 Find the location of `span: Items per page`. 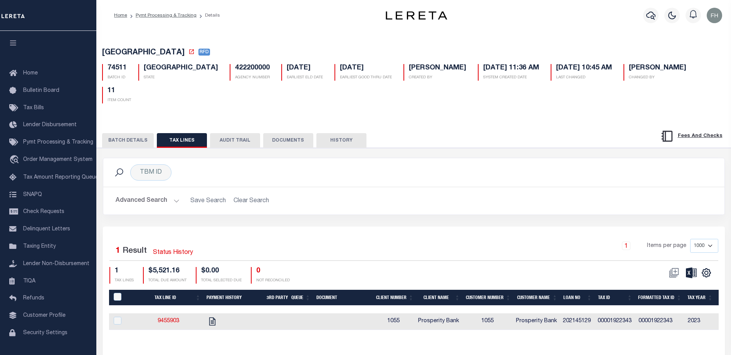

span: Items per page is located at coordinates (667, 246).